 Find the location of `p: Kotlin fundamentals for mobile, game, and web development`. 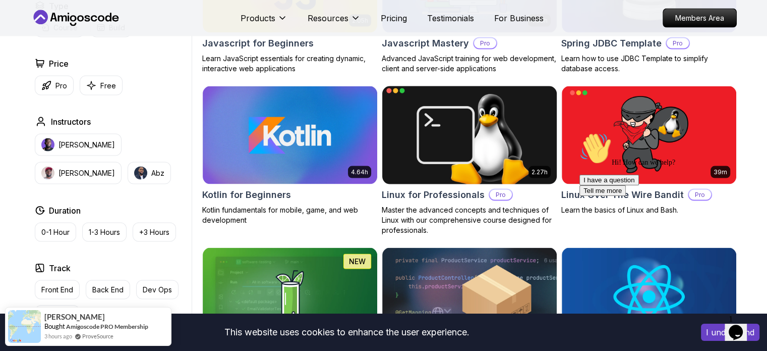

p: Kotlin fundamentals for mobile, game, and web development is located at coordinates (290, 215).